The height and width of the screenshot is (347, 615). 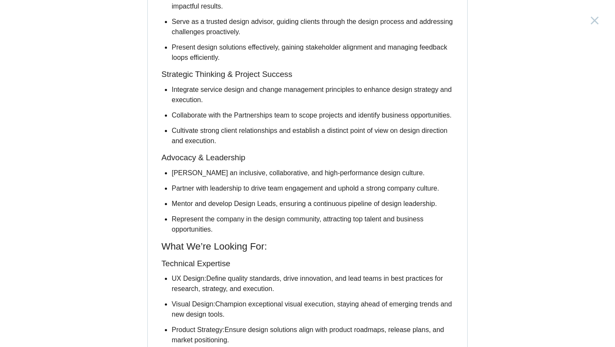 What do you see at coordinates (307, 283) in the screenshot?
I see `span: Define quality standards, drive innovation, and lead teams in best practices for research, strate...` at bounding box center [307, 283].